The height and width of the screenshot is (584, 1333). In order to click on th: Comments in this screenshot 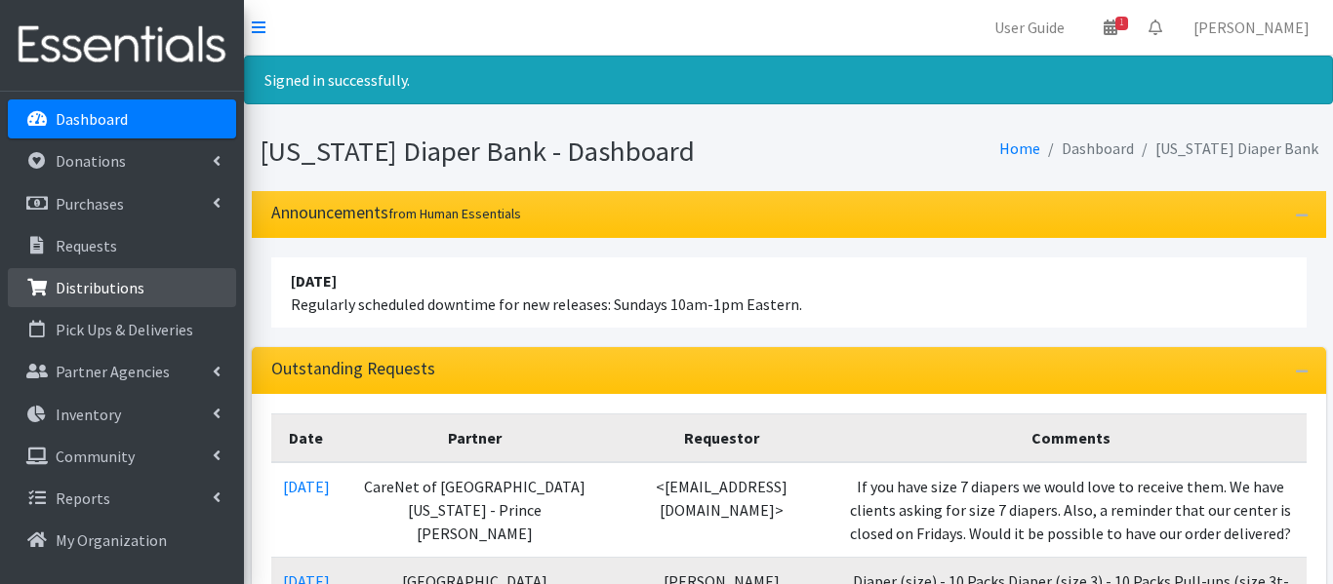, I will do `click(1070, 438)`.